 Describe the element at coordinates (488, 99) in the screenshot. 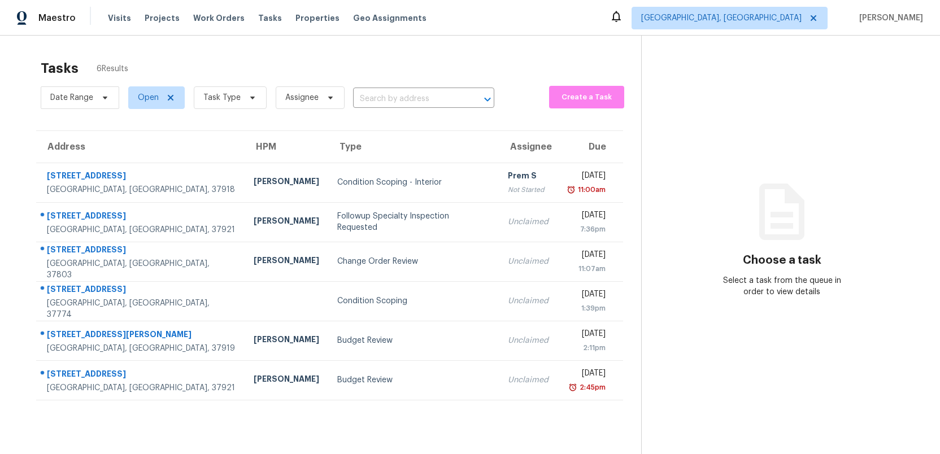

I see `button: Open` at that location.